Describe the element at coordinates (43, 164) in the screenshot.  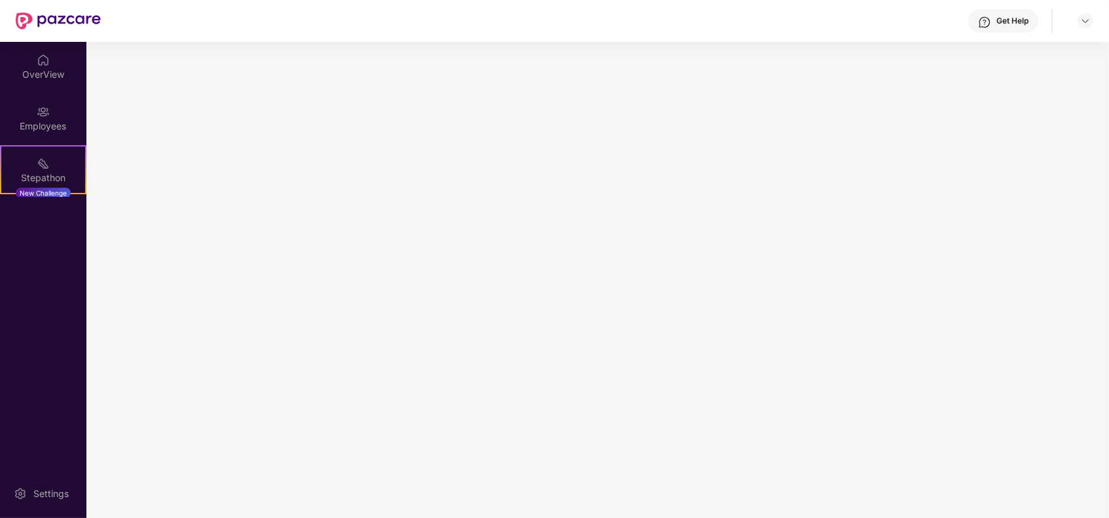
I see `img: svg+xml;base64,PHN2ZyB4bWxucz0iaHR0cDovL3d3dy53My5vcmcvMjAwMC9zdmciIHdpZHRoPSIyMSIgaGVpZ2h0PSIyMC...` at that location.